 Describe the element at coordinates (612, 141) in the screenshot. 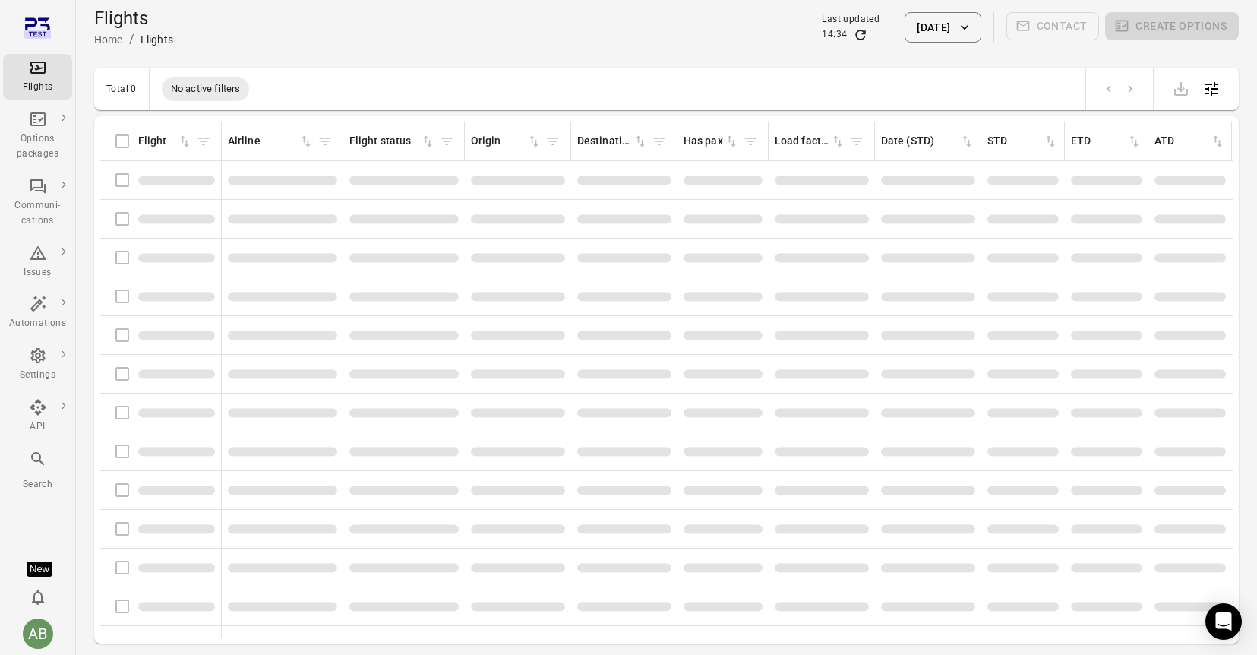

I see `div: Sort by destination in ascending order` at that location.